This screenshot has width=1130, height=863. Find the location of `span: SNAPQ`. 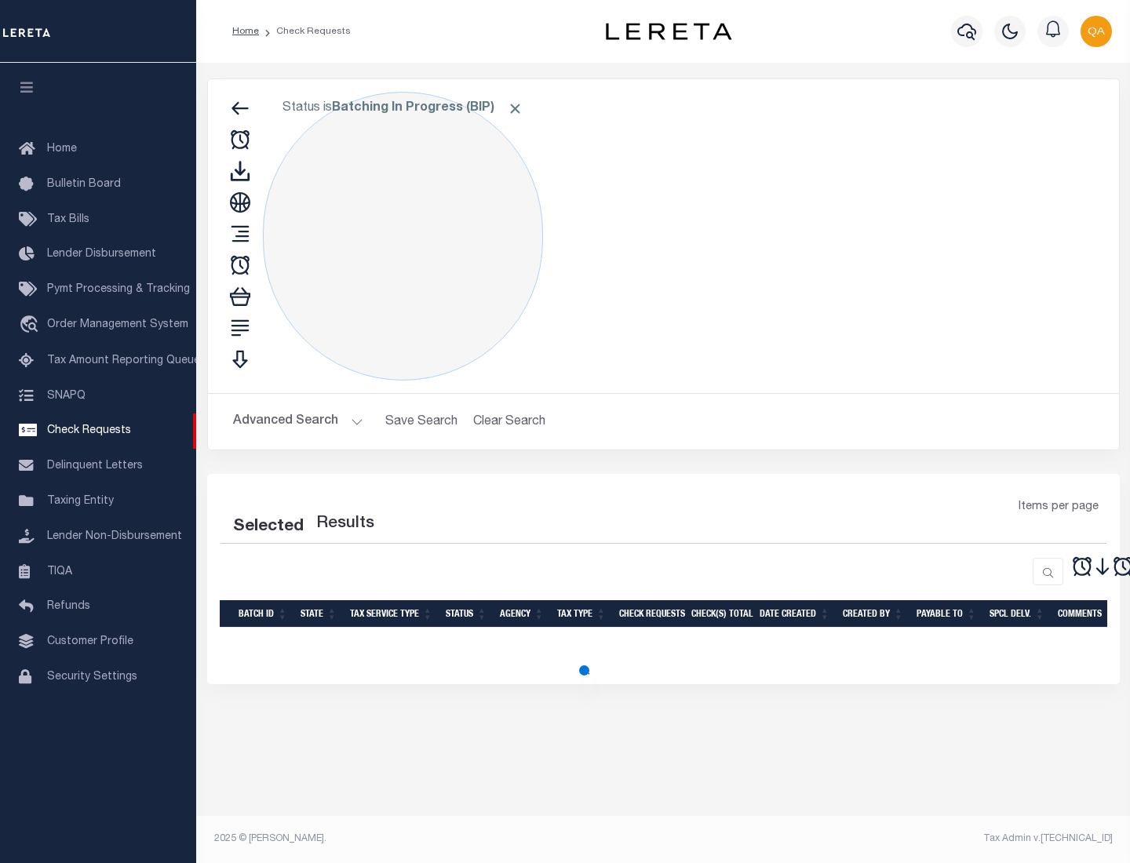

span: SNAPQ is located at coordinates (66, 395).